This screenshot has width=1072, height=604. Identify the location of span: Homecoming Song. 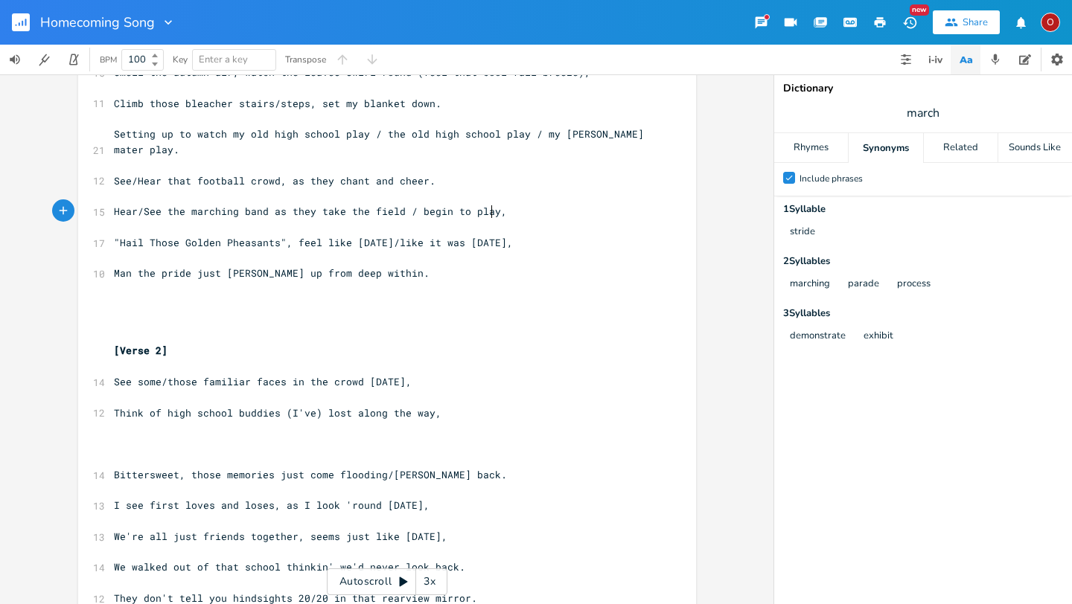
(98, 22).